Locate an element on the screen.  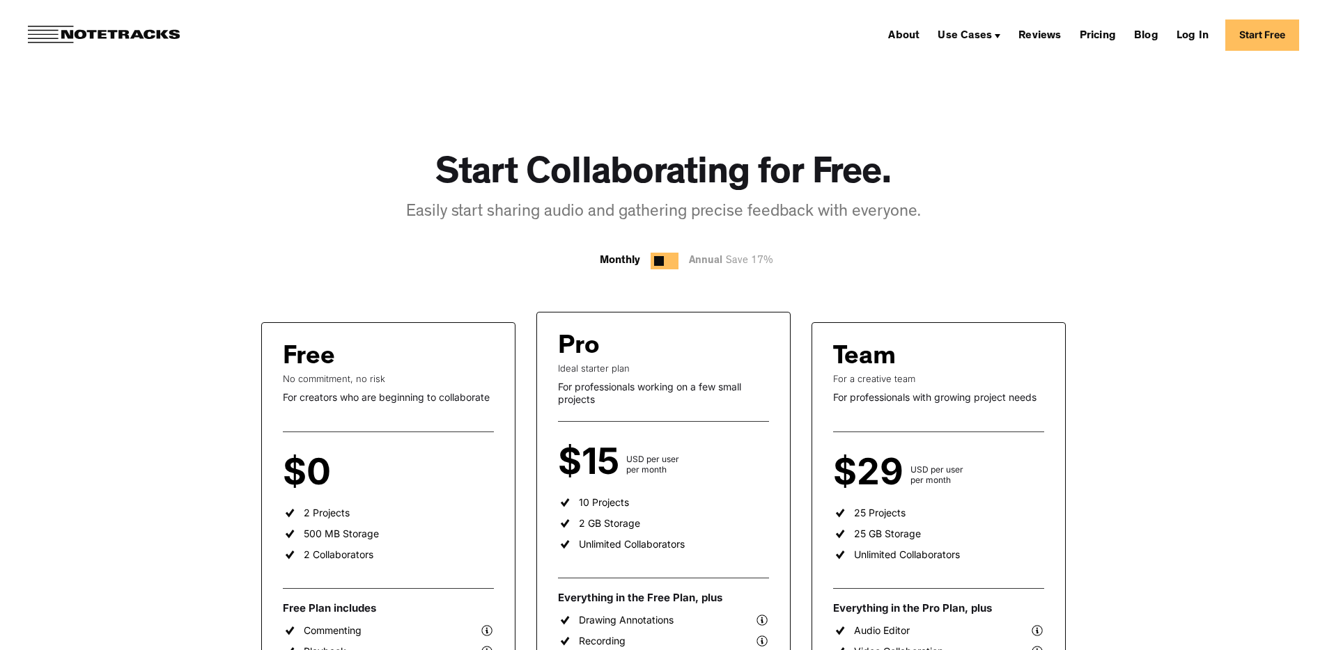
div: 500 MB Storage is located at coordinates (341, 534).